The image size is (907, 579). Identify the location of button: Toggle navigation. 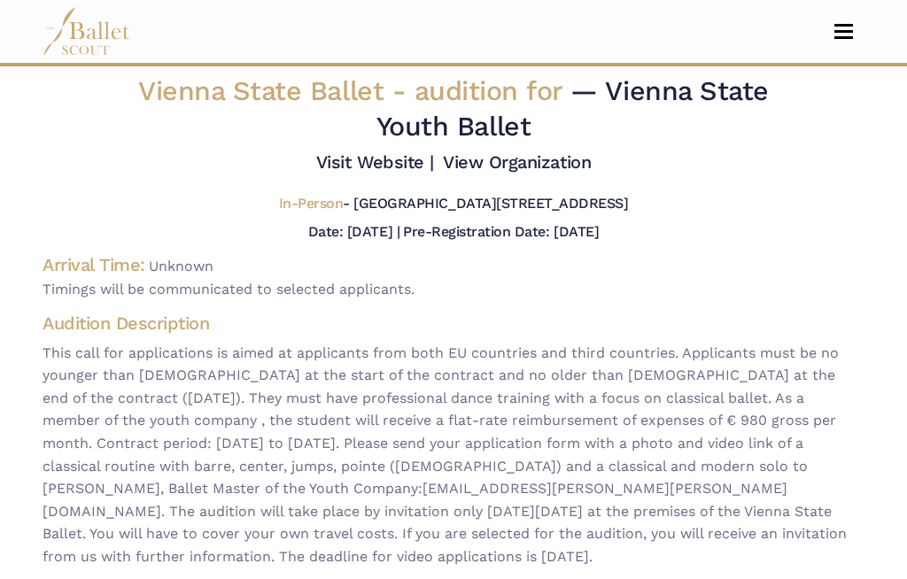
(844, 31).